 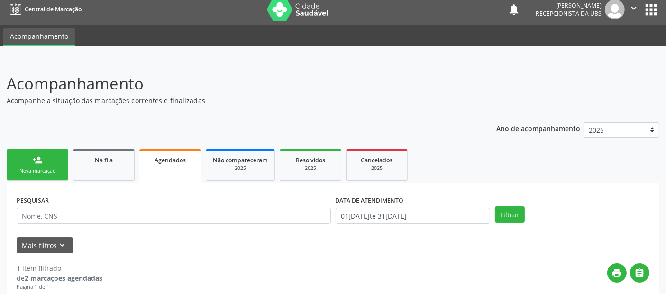 I want to click on i: keyboard_arrow_down, so click(x=63, y=245).